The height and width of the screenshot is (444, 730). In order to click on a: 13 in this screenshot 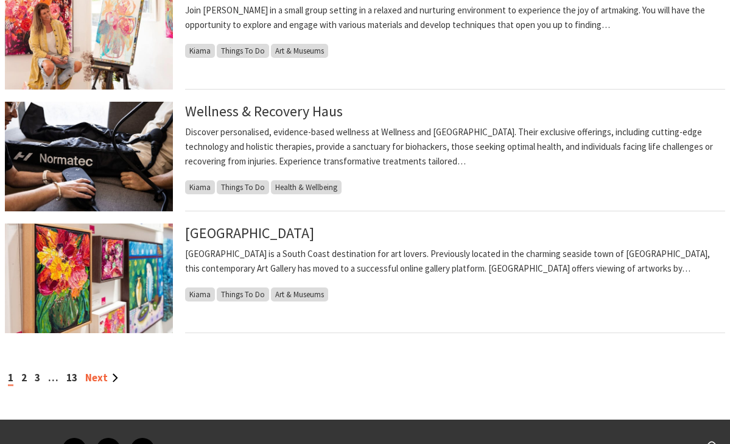, I will do `click(72, 377)`.